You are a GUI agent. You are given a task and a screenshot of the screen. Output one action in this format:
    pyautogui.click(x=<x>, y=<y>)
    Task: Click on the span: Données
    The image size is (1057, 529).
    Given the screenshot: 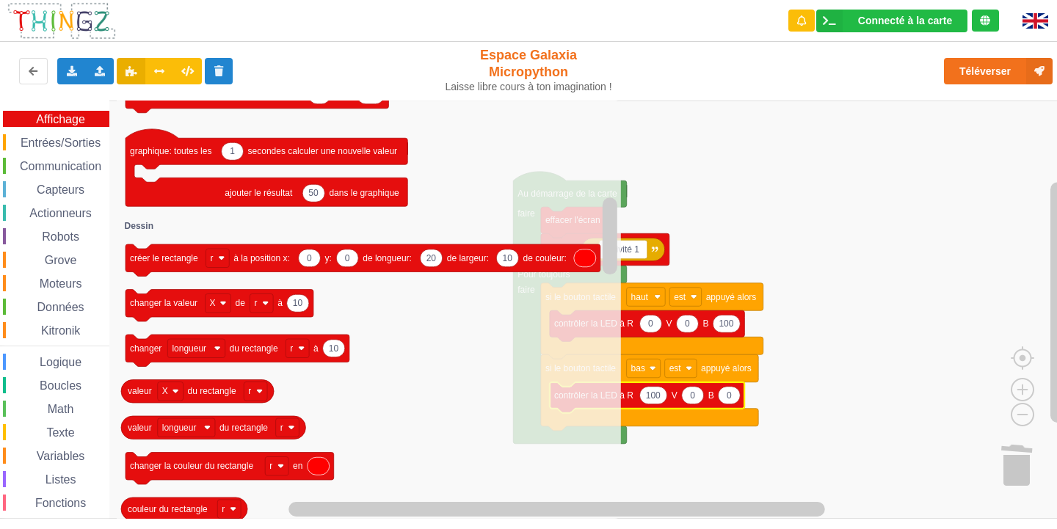 What is the action you would take?
    pyautogui.click(x=61, y=307)
    